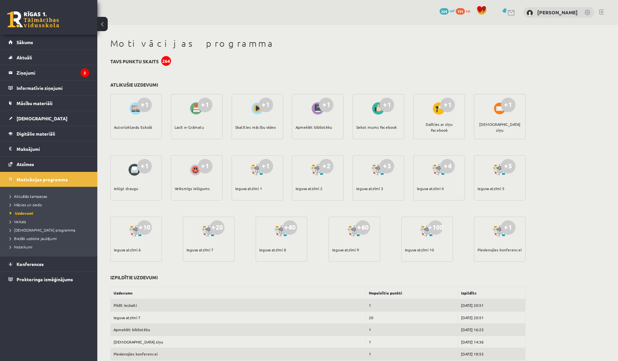  I want to click on div: Ieguva atzīmi 5, so click(491, 188).